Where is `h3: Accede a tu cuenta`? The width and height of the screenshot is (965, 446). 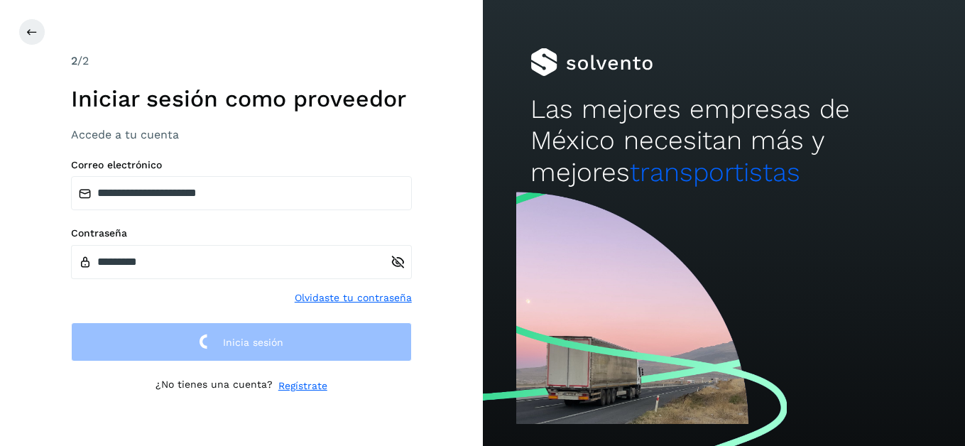 h3: Accede a tu cuenta is located at coordinates (242, 134).